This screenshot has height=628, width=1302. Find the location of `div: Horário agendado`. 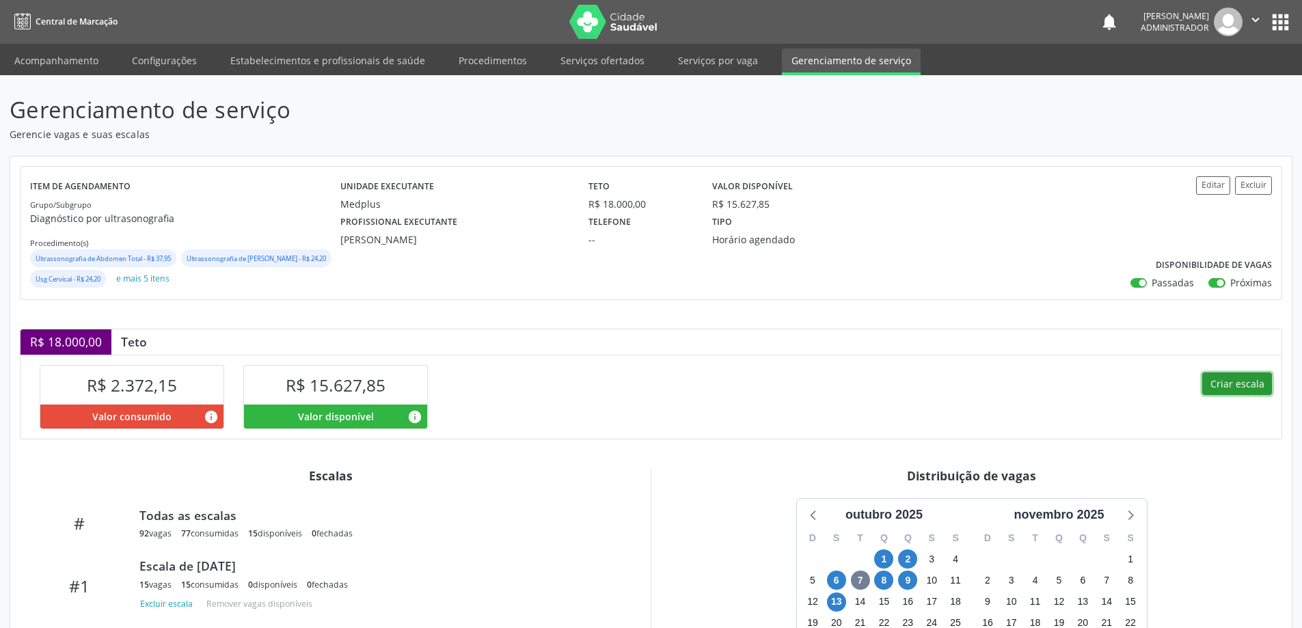

div: Horário agendado is located at coordinates (795, 239).